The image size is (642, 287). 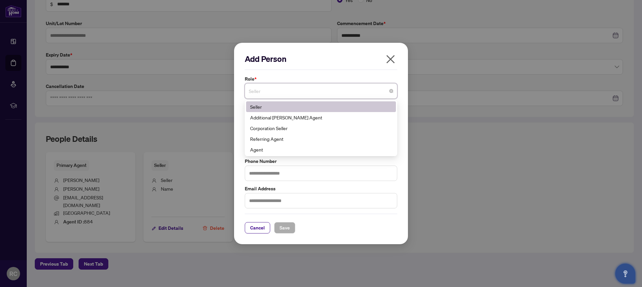 What do you see at coordinates (321, 161) in the screenshot?
I see `label: Phone Number` at bounding box center [321, 161].